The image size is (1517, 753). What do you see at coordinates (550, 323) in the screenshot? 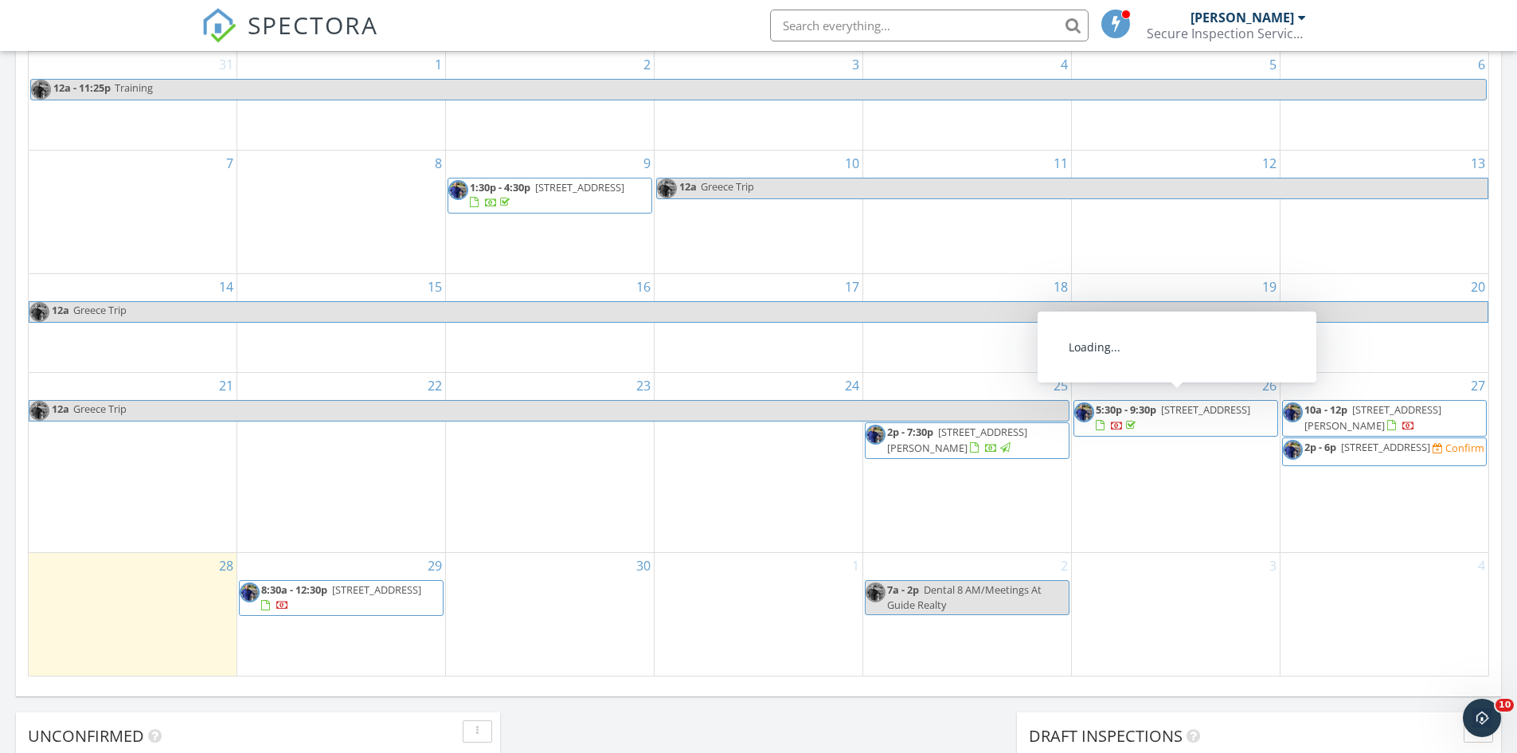
I see `td: Go to September 16, 2025` at bounding box center [550, 323].